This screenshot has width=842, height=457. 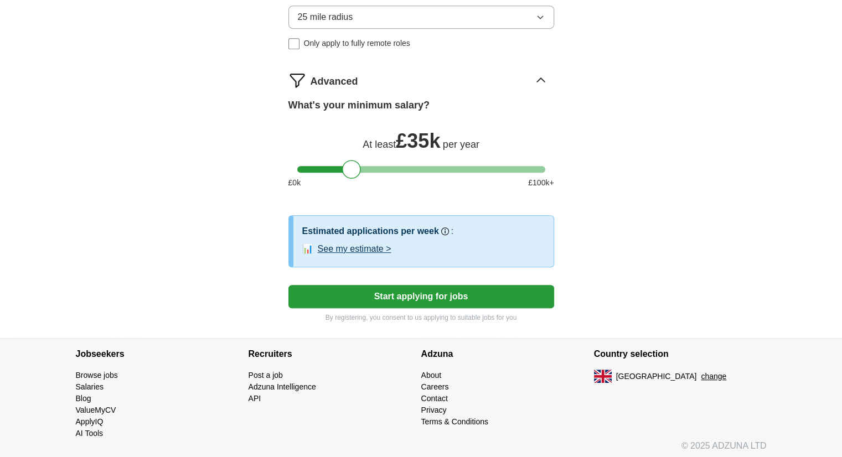 What do you see at coordinates (541, 183) in the screenshot?
I see `span: £ 100 k+` at bounding box center [541, 183].